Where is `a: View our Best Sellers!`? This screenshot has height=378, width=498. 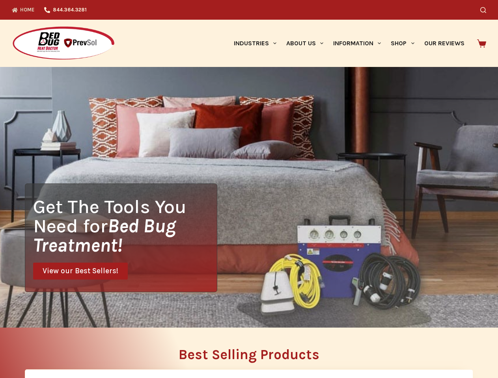
a: View our Best Sellers! is located at coordinates (80, 271).